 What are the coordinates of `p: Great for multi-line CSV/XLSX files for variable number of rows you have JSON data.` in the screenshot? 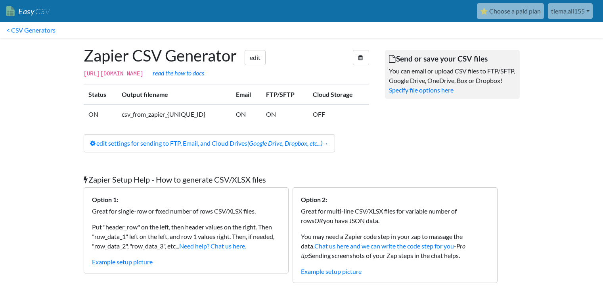 It's located at (395, 216).